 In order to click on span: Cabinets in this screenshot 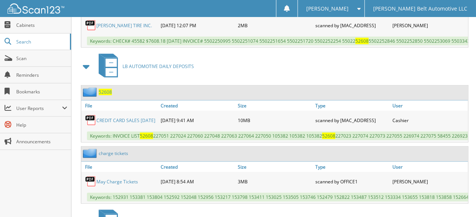, I will do `click(42, 25)`.